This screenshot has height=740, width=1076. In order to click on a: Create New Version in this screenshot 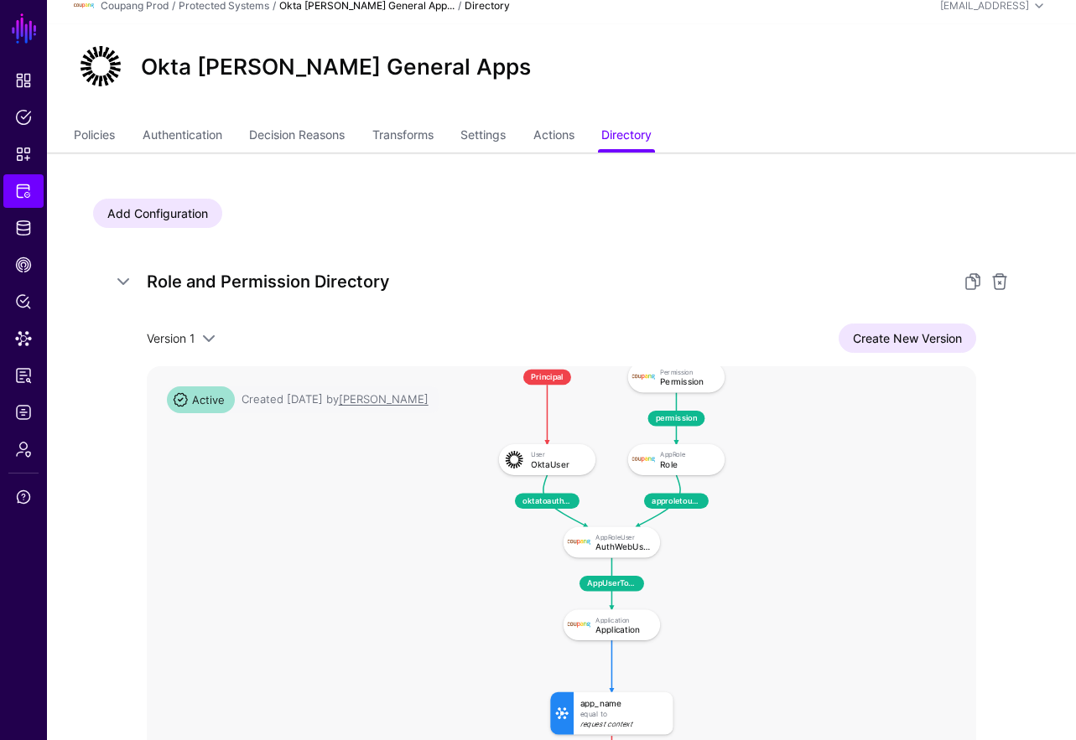, I will do `click(907, 338)`.